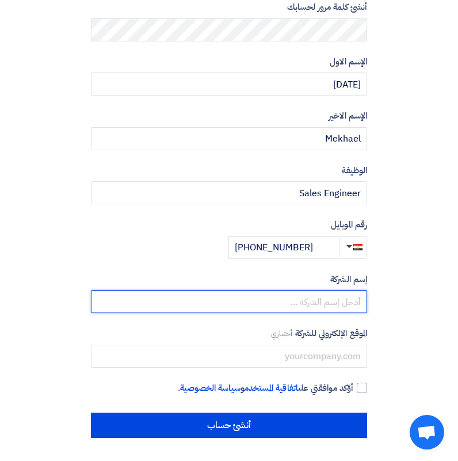 This screenshot has width=458, height=461. What do you see at coordinates (229, 193) in the screenshot?
I see `input: أدخل الوظيفة ...` at bounding box center [229, 193].